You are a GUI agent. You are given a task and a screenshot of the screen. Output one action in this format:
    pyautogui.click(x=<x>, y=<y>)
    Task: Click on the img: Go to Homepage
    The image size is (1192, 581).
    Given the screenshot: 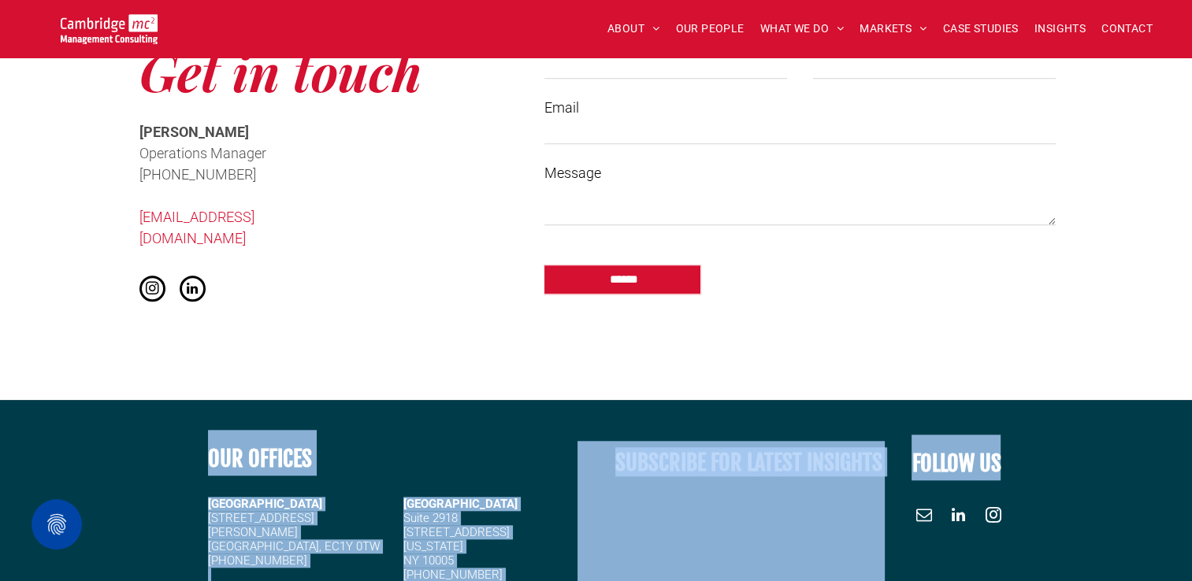 What is the action you would take?
    pyautogui.click(x=109, y=29)
    